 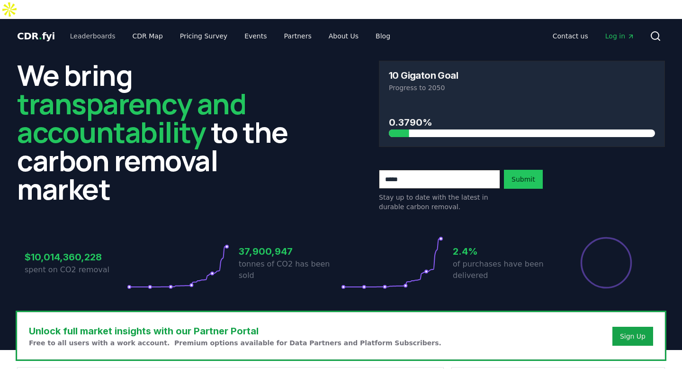 What do you see at coordinates (36, 36) in the screenshot?
I see `a: CDR.fyi` at bounding box center [36, 36].